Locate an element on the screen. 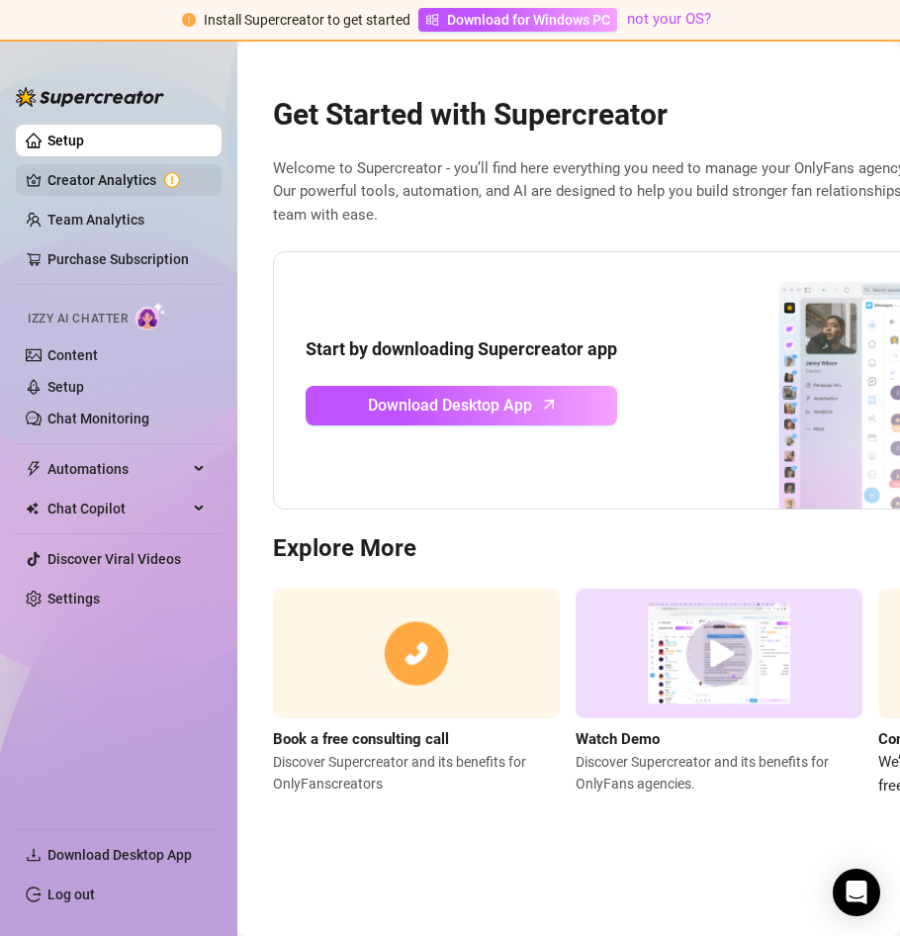 The height and width of the screenshot is (936, 900). span: exclamation-circle is located at coordinates (189, 20).